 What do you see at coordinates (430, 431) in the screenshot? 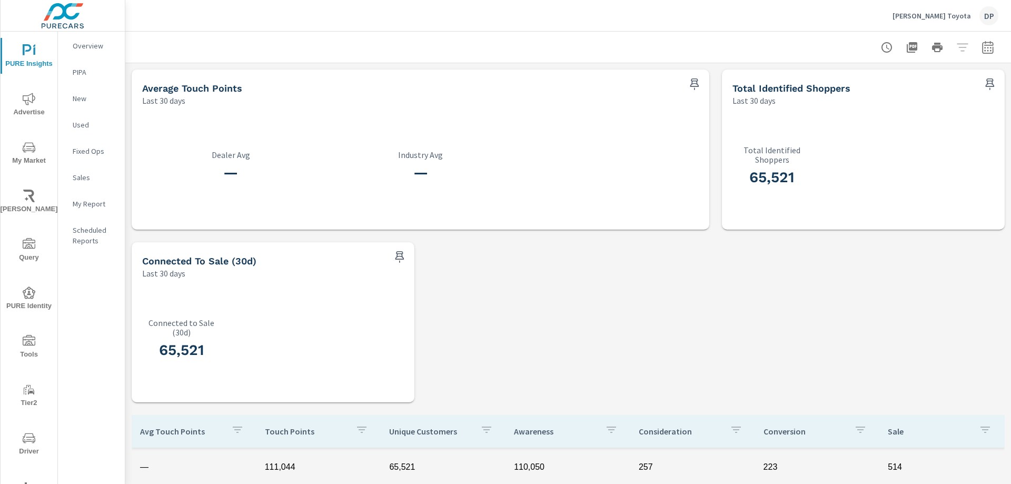
I see `p: Unique Customers` at bounding box center [430, 431].